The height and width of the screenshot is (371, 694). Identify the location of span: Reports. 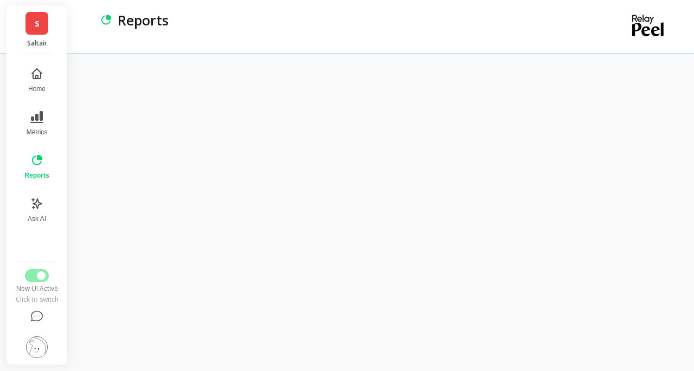
(36, 176).